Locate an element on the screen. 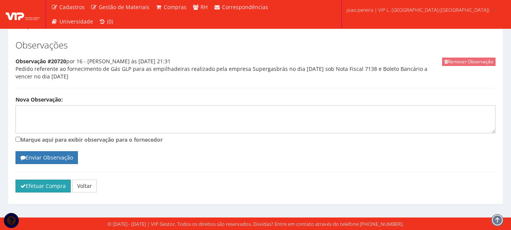  span: RH is located at coordinates (204, 7).